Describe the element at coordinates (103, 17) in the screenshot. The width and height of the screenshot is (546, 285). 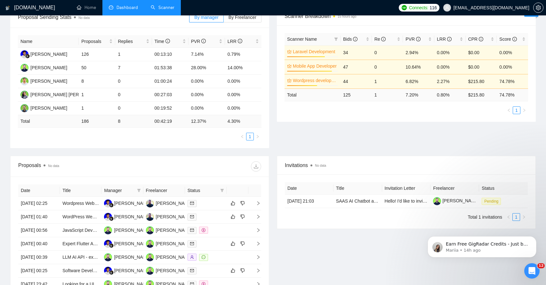
I see `span: Proposal Sending Stats` at that location.